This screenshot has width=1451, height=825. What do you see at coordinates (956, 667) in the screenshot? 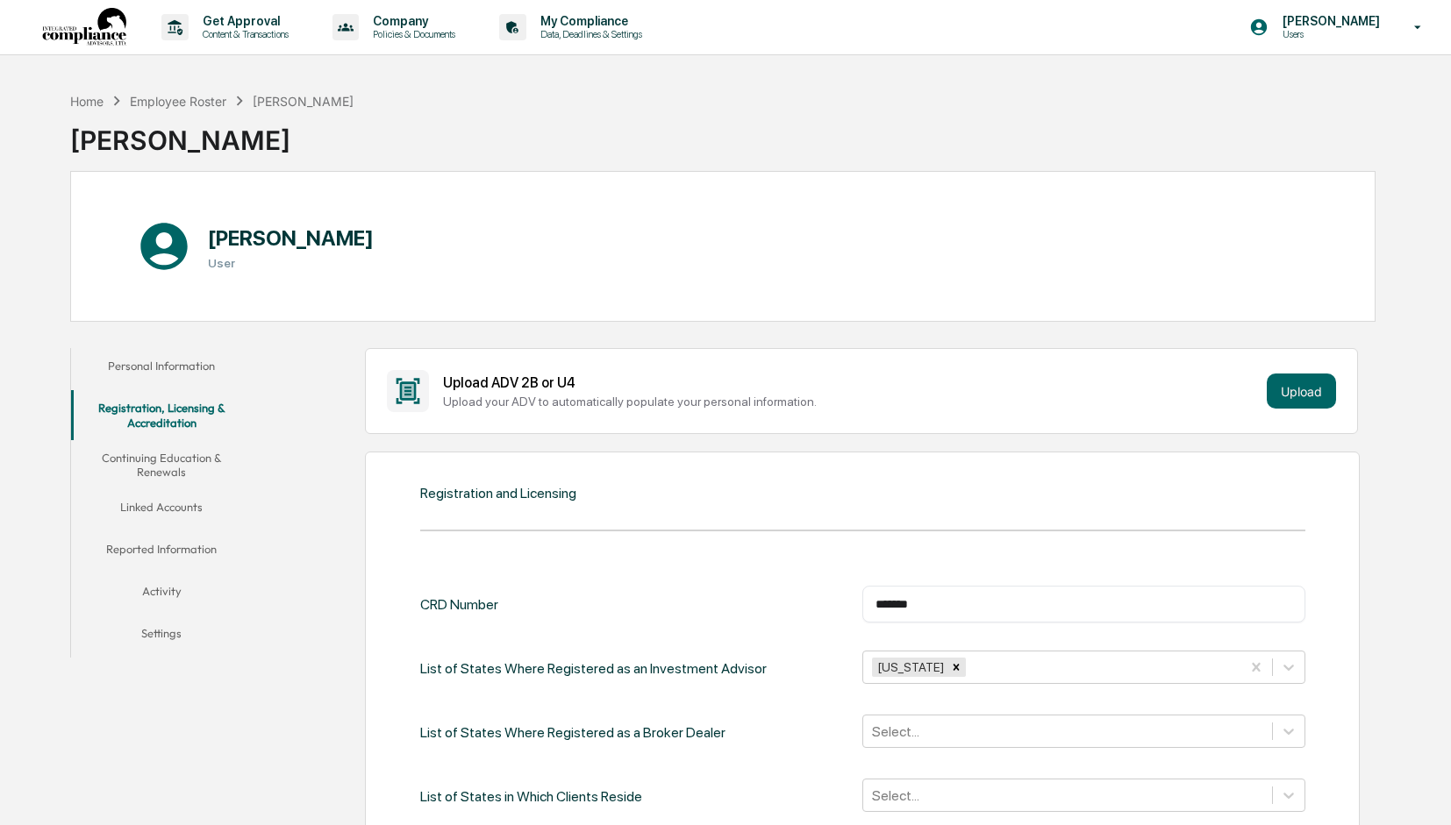
I see `div: Remove Colorado` at bounding box center [956, 667].